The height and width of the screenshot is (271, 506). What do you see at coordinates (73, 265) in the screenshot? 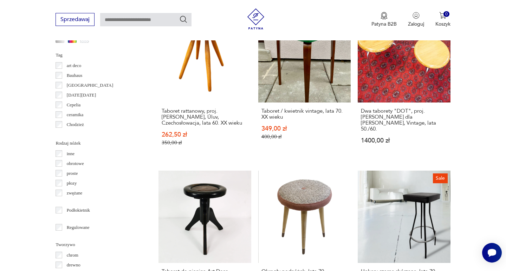
I see `p: drewno` at bounding box center [73, 265].